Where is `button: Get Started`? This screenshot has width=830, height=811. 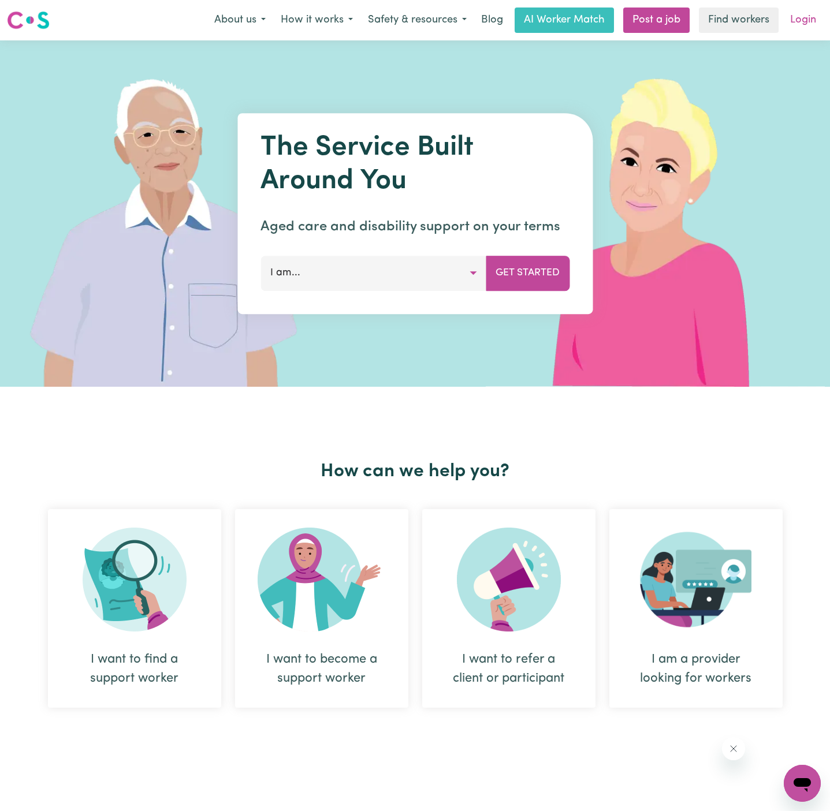
button: Get Started is located at coordinates (527, 273).